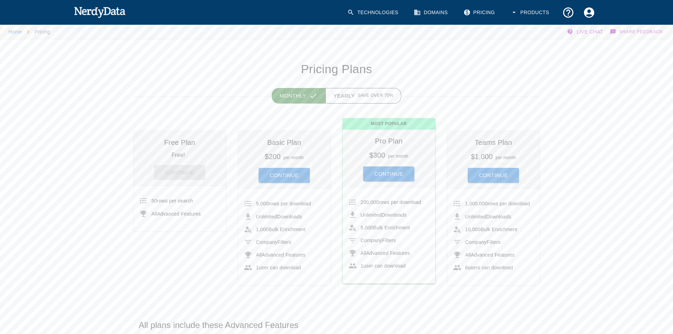 The width and height of the screenshot is (673, 334). Describe the element at coordinates (299, 96) in the screenshot. I see `button: Monthly` at that location.